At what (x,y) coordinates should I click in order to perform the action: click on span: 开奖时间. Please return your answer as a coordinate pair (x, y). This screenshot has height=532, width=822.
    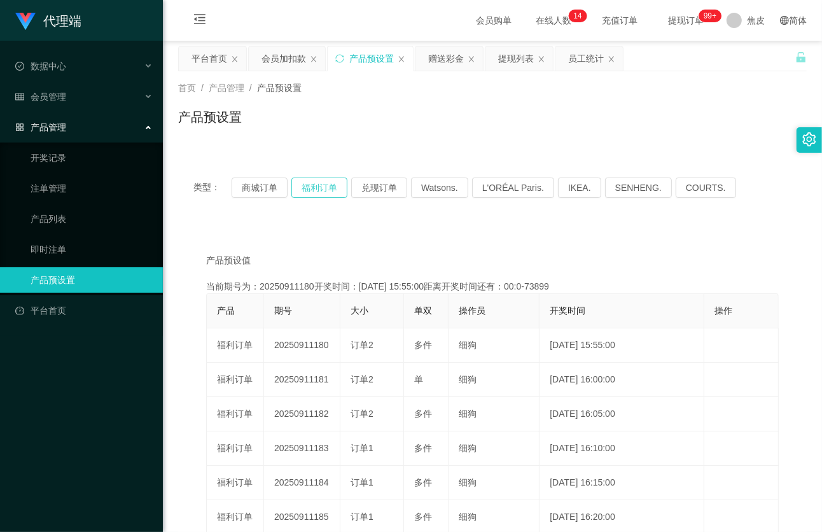
    Looking at the image, I should click on (567, 310).